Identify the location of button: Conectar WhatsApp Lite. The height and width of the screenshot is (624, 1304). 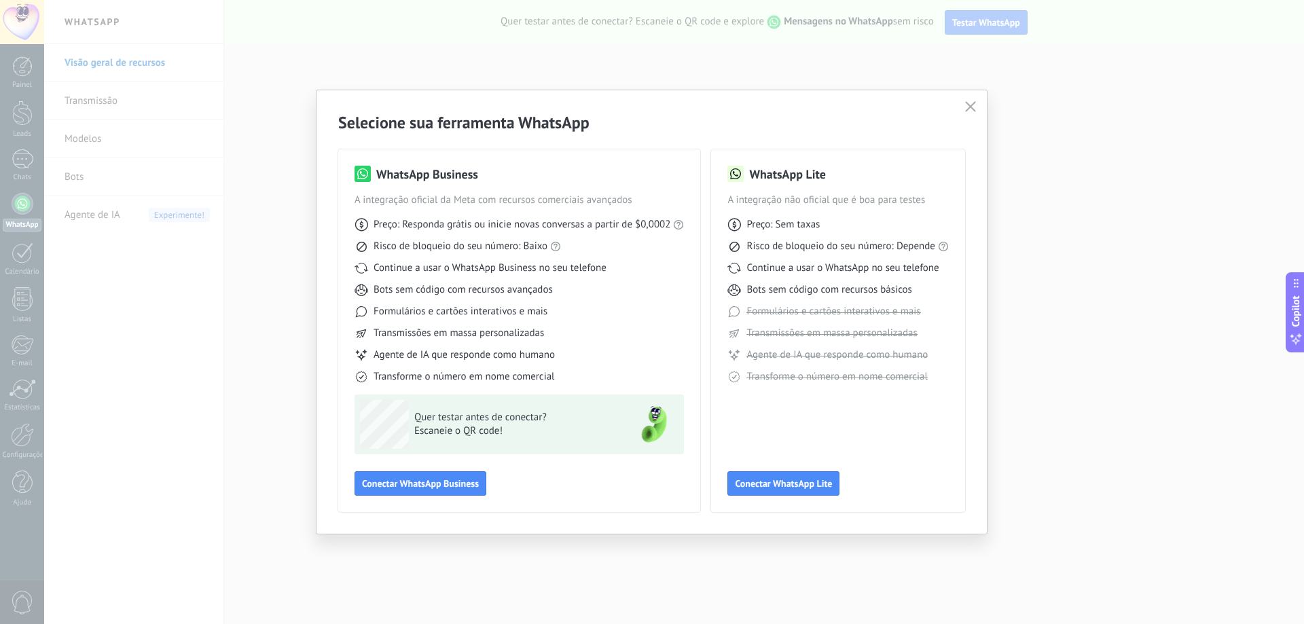
(783, 484).